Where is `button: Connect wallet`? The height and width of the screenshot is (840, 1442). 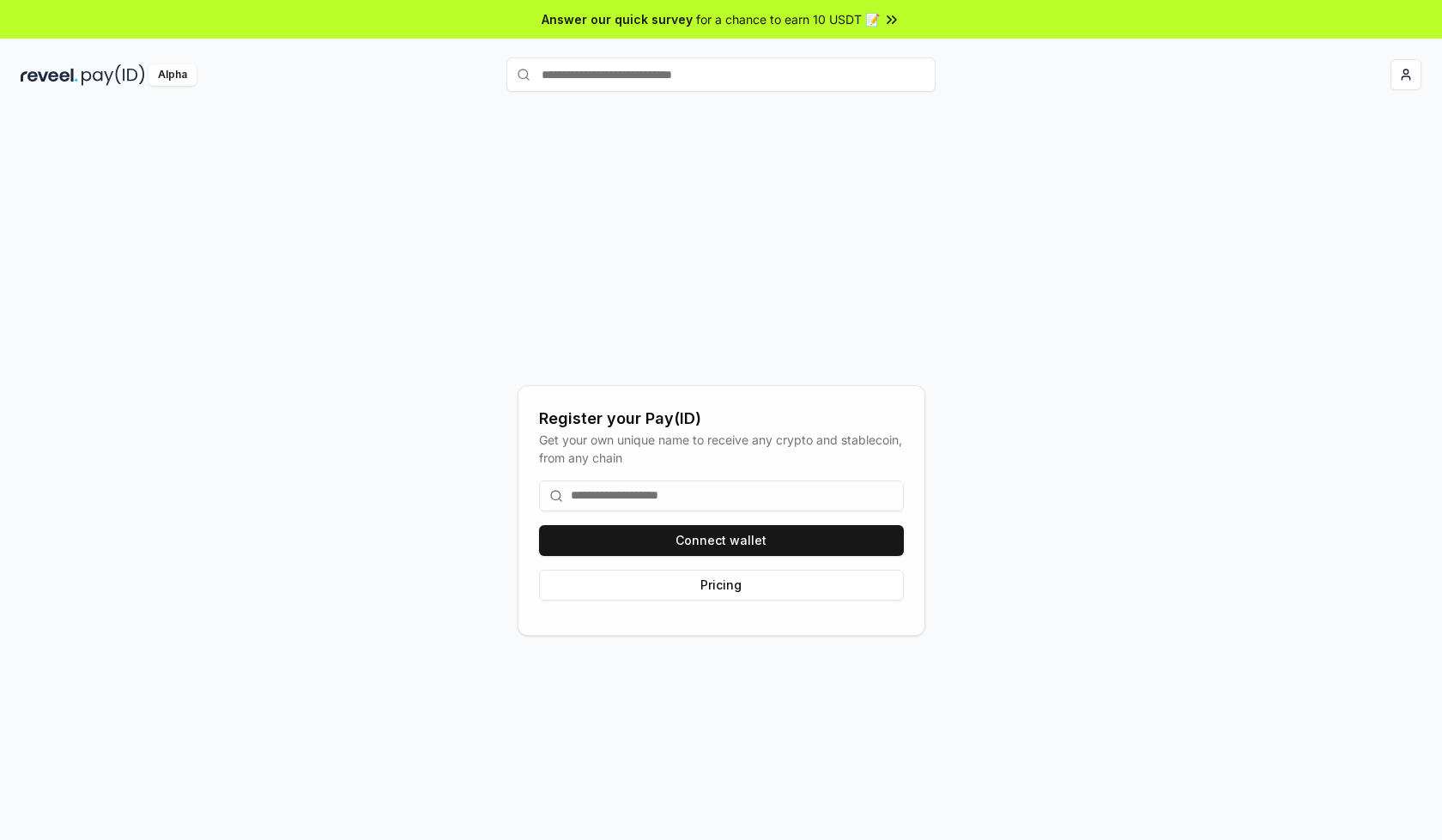 button: Connect wallet is located at coordinates (721, 540).